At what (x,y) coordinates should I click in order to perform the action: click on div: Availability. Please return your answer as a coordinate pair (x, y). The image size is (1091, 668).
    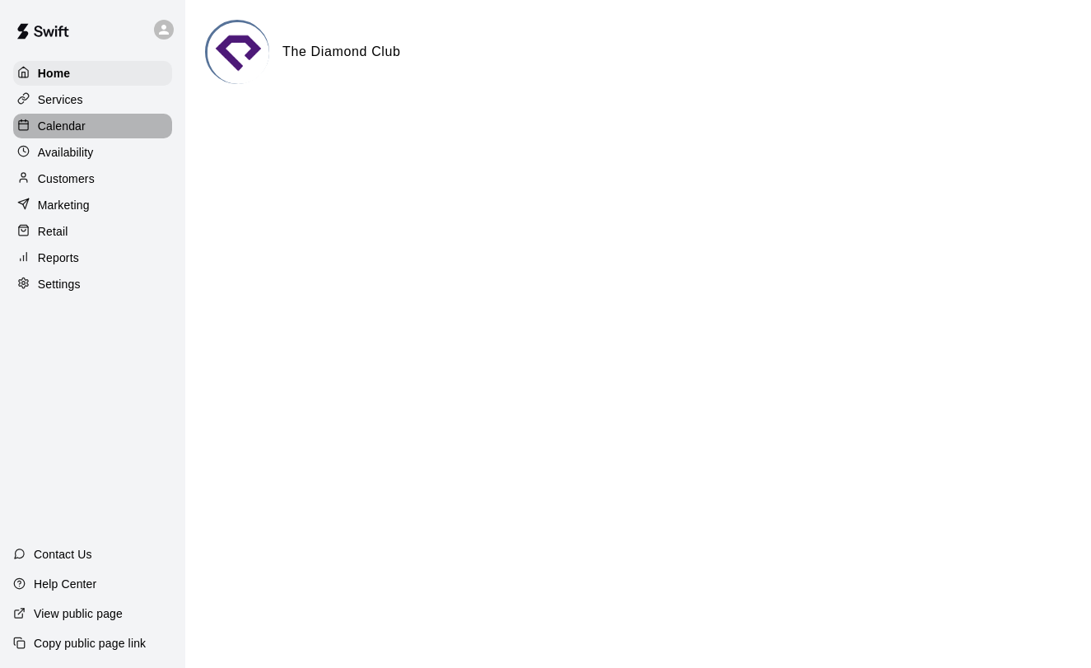
    Looking at the image, I should click on (92, 152).